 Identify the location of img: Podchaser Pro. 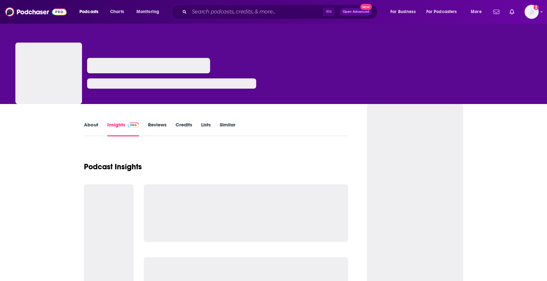
(133, 125).